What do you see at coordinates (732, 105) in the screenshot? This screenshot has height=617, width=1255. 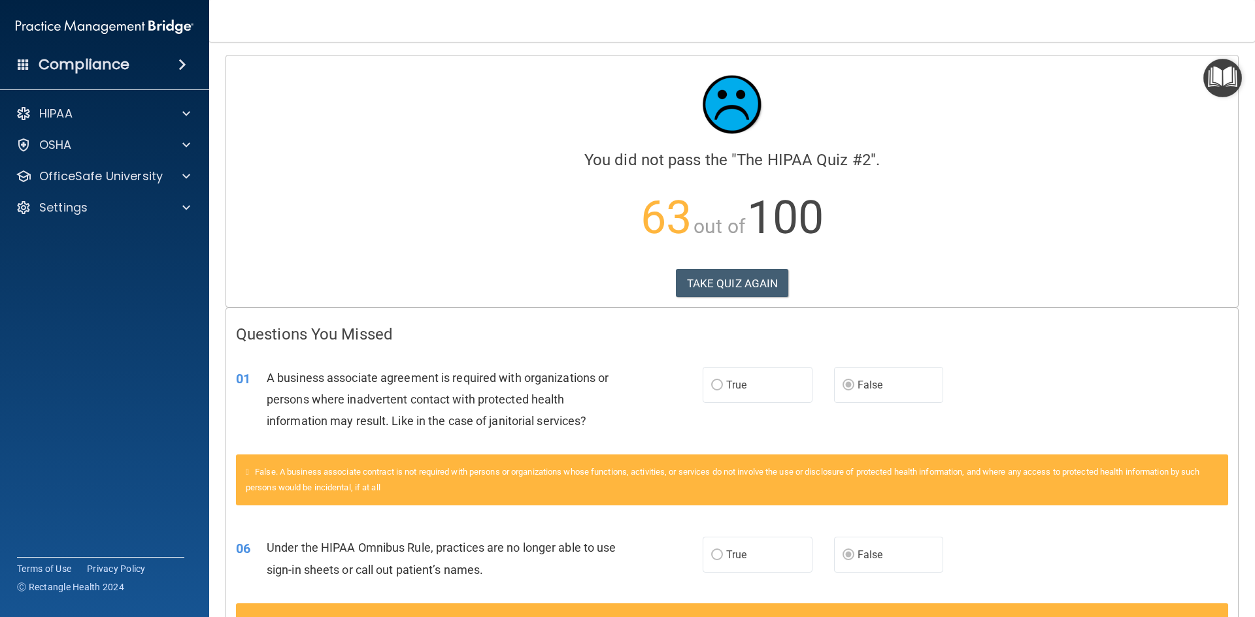 I see `img: sad_face.ecc698e2.jpg` at bounding box center [732, 105].